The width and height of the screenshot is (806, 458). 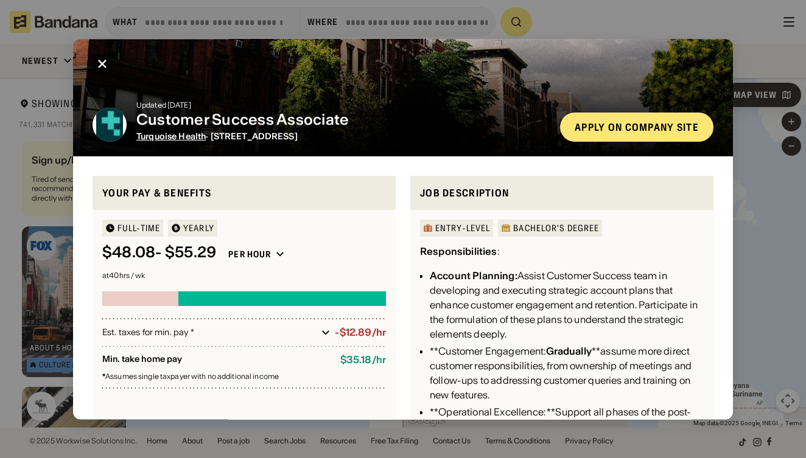 What do you see at coordinates (556, 229) in the screenshot?
I see `div: Bachelor's Degree` at bounding box center [556, 229].